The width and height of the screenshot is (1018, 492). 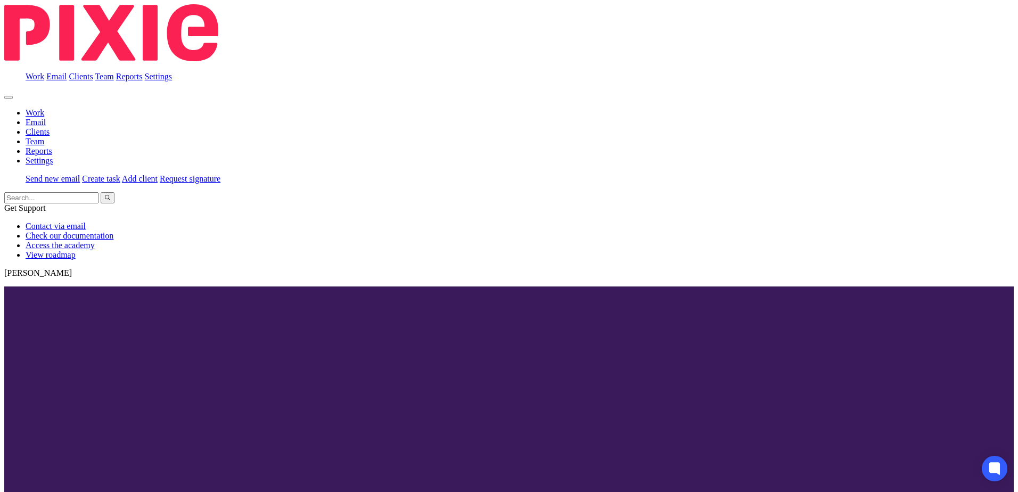 I want to click on img: Pixie, so click(x=111, y=32).